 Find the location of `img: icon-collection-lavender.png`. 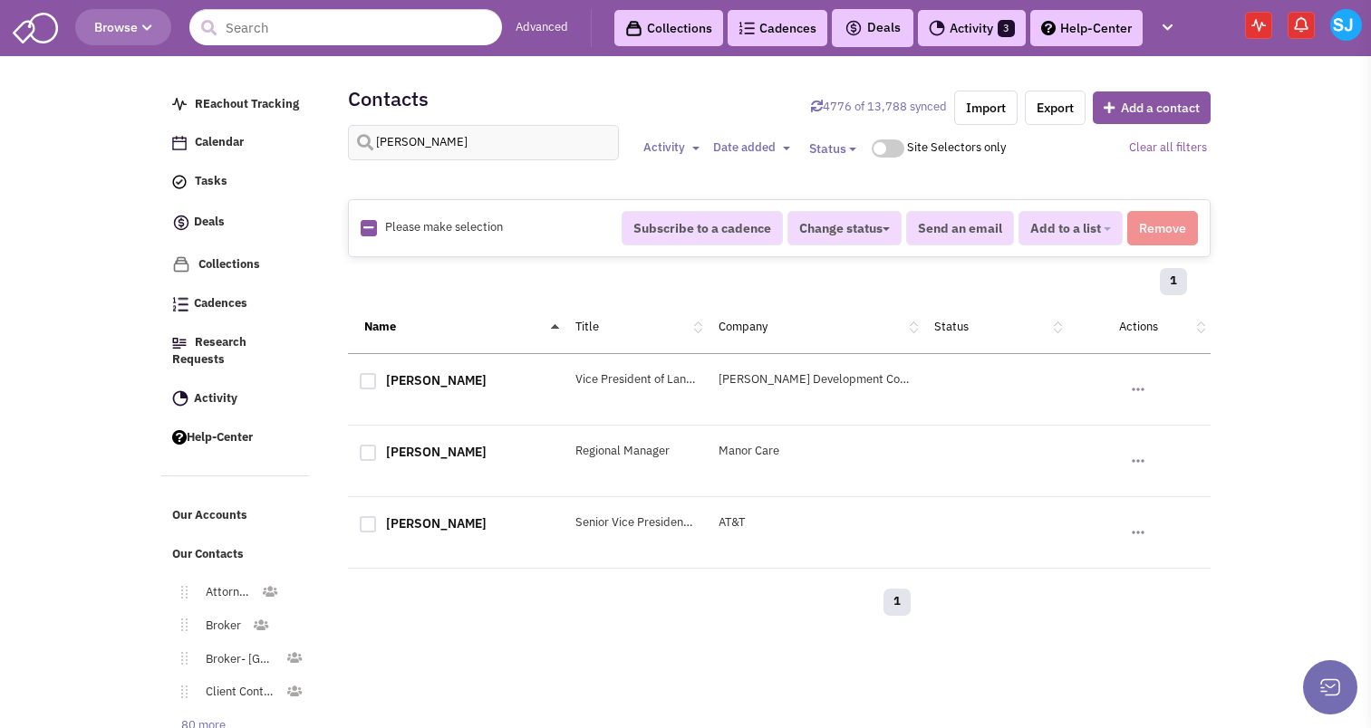

img: icon-collection-lavender.png is located at coordinates (181, 265).